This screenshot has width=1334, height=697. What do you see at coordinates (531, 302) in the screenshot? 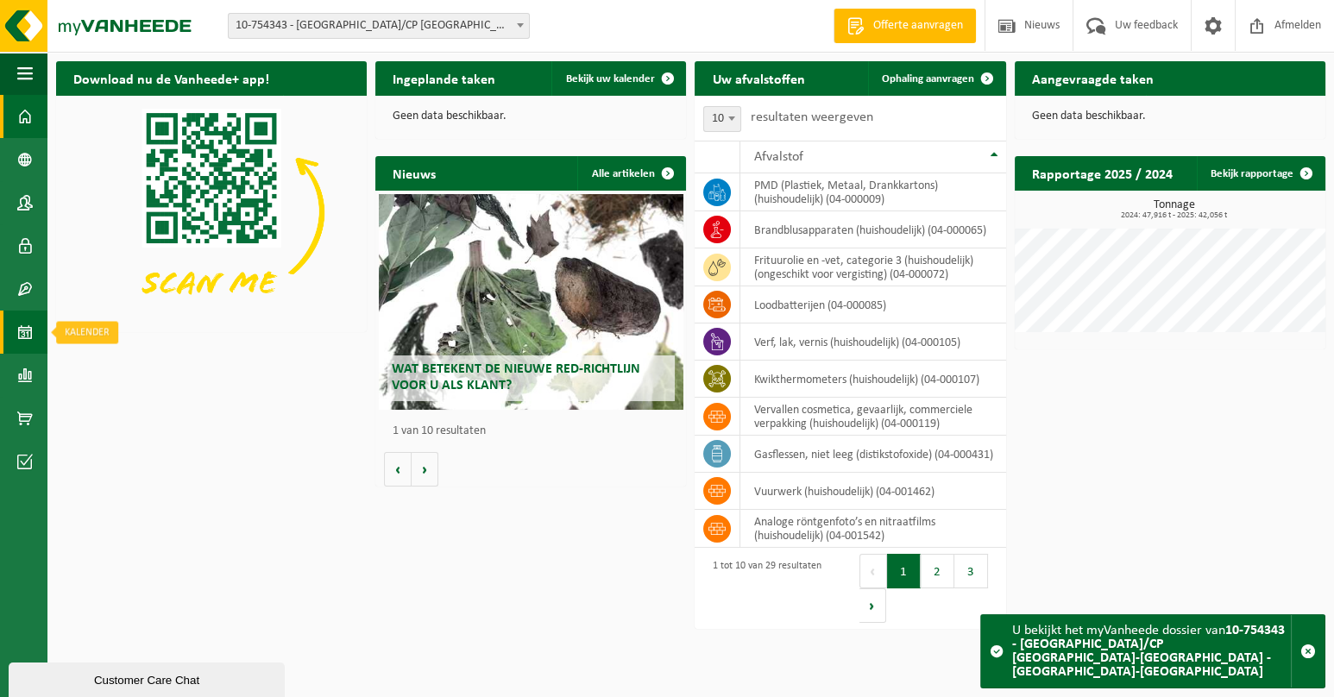
I see `a: Wat betekent de nieuwe RED-richtlijn voor u als klant?` at bounding box center [531, 302].